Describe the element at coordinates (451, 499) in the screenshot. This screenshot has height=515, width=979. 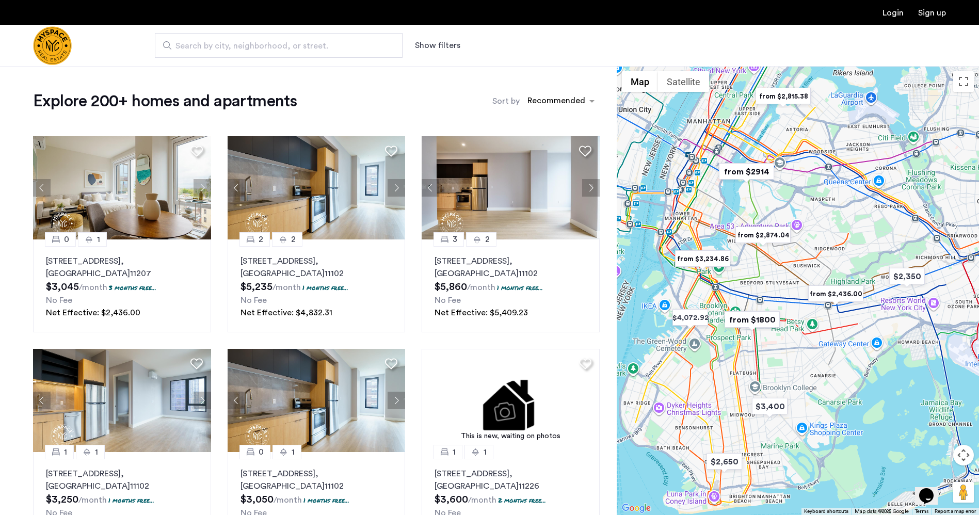
I see `span: $3,600` at that location.